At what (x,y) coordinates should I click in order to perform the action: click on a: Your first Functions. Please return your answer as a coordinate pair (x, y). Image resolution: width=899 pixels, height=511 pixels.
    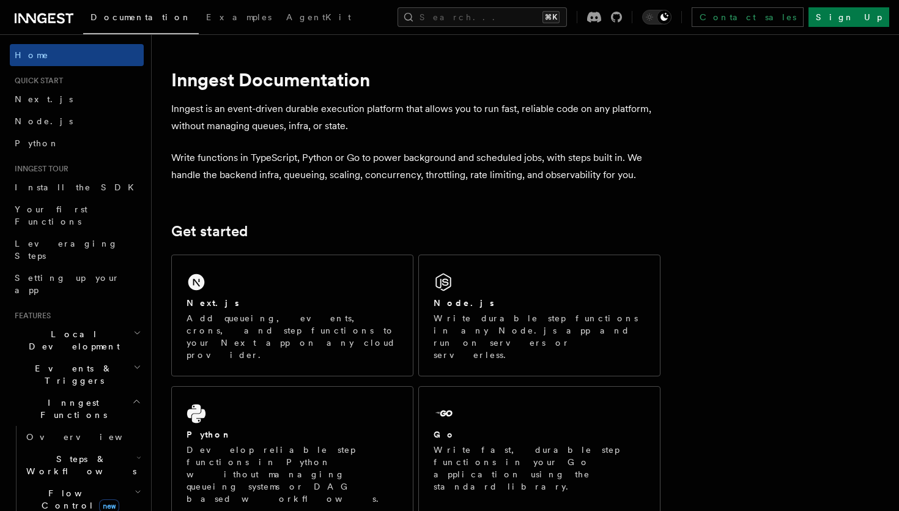
    Looking at the image, I should click on (76, 215).